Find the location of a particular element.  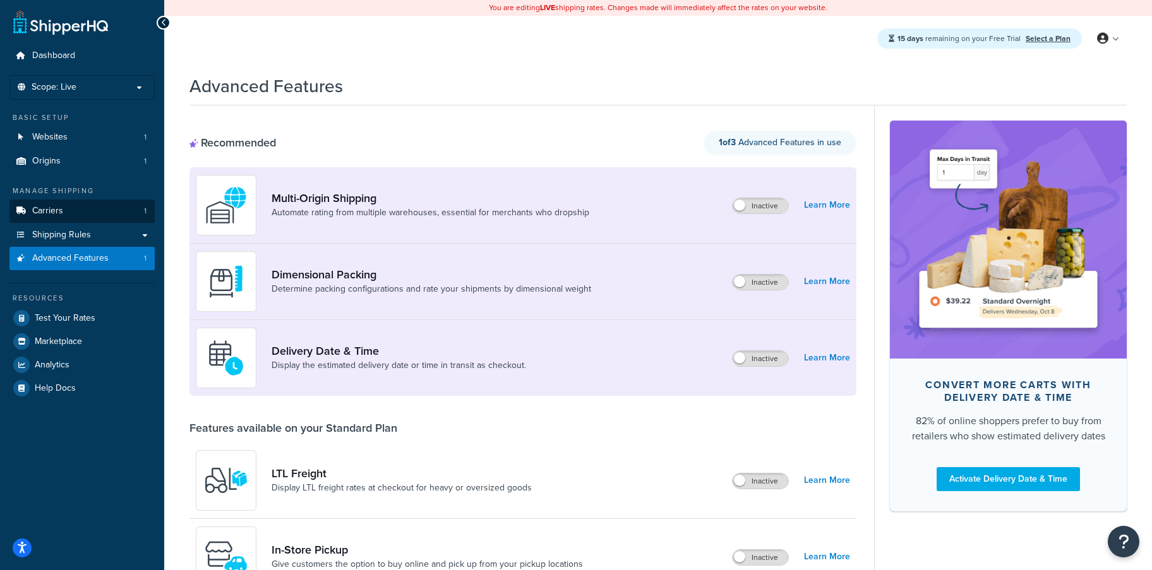

a: LTL Freight is located at coordinates (402, 474).